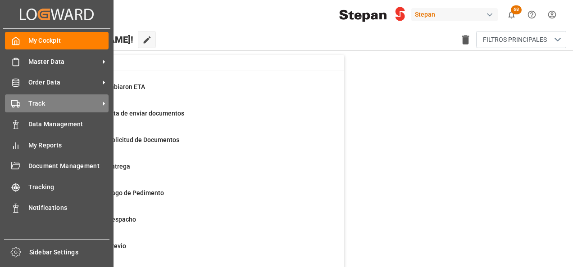 This screenshot has width=573, height=267. Describe the element at coordinates (116, 193) in the screenshot. I see `span: Pendiente de Pago de Pedimento` at that location.